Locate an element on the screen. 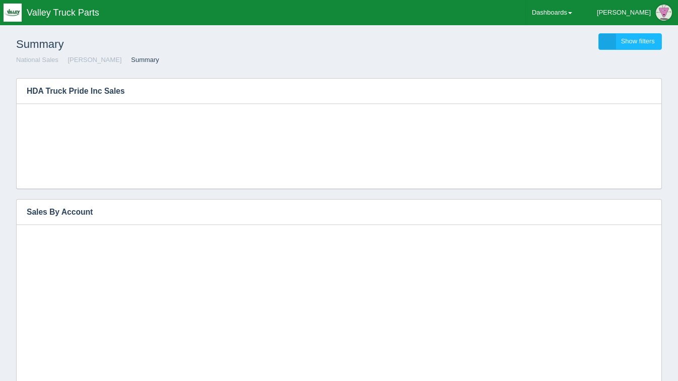  a: National Sales is located at coordinates (37, 59).